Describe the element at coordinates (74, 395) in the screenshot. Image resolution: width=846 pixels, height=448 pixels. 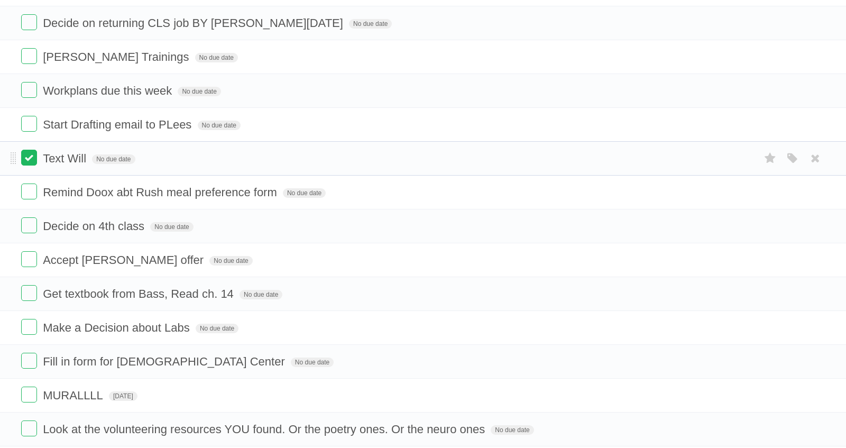
I see `span: MURALLLL` at that location.